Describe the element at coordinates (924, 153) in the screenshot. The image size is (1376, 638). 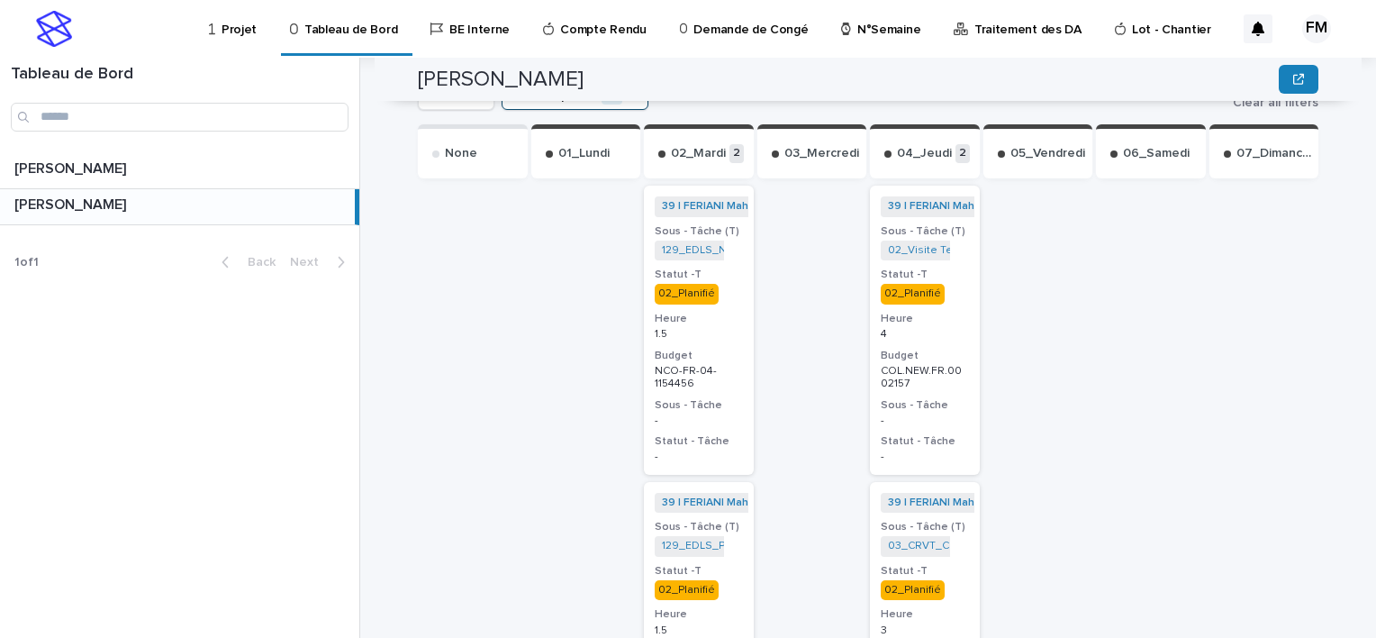
I see `p: 04_Jeudi` at that location.